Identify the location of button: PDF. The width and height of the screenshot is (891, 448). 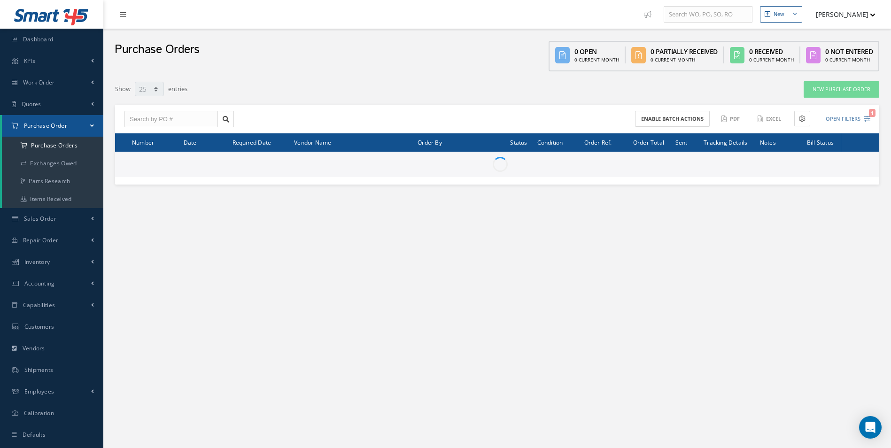
(731, 119).